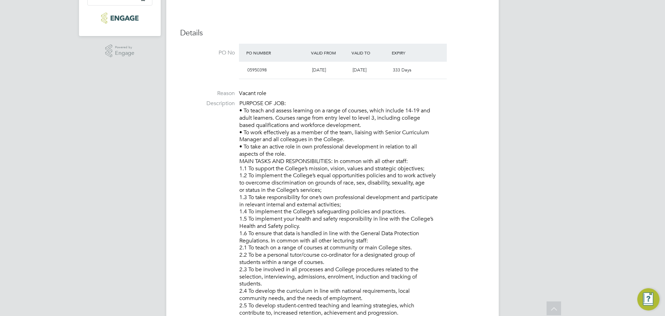 The width and height of the screenshot is (665, 316). I want to click on label: Reason, so click(207, 93).